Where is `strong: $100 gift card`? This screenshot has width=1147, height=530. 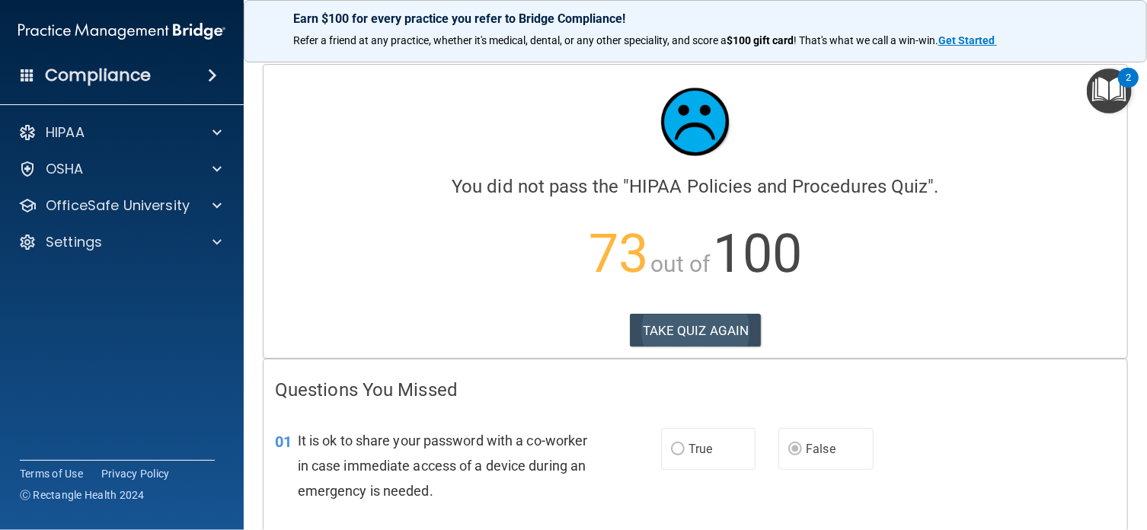 strong: $100 gift card is located at coordinates (760, 40).